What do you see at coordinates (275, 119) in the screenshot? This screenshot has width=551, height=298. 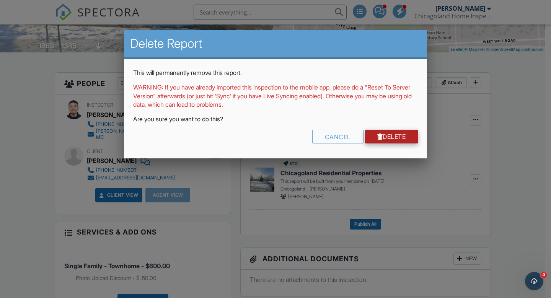 I see `p: Are you sure you want to do this?` at bounding box center [275, 119].